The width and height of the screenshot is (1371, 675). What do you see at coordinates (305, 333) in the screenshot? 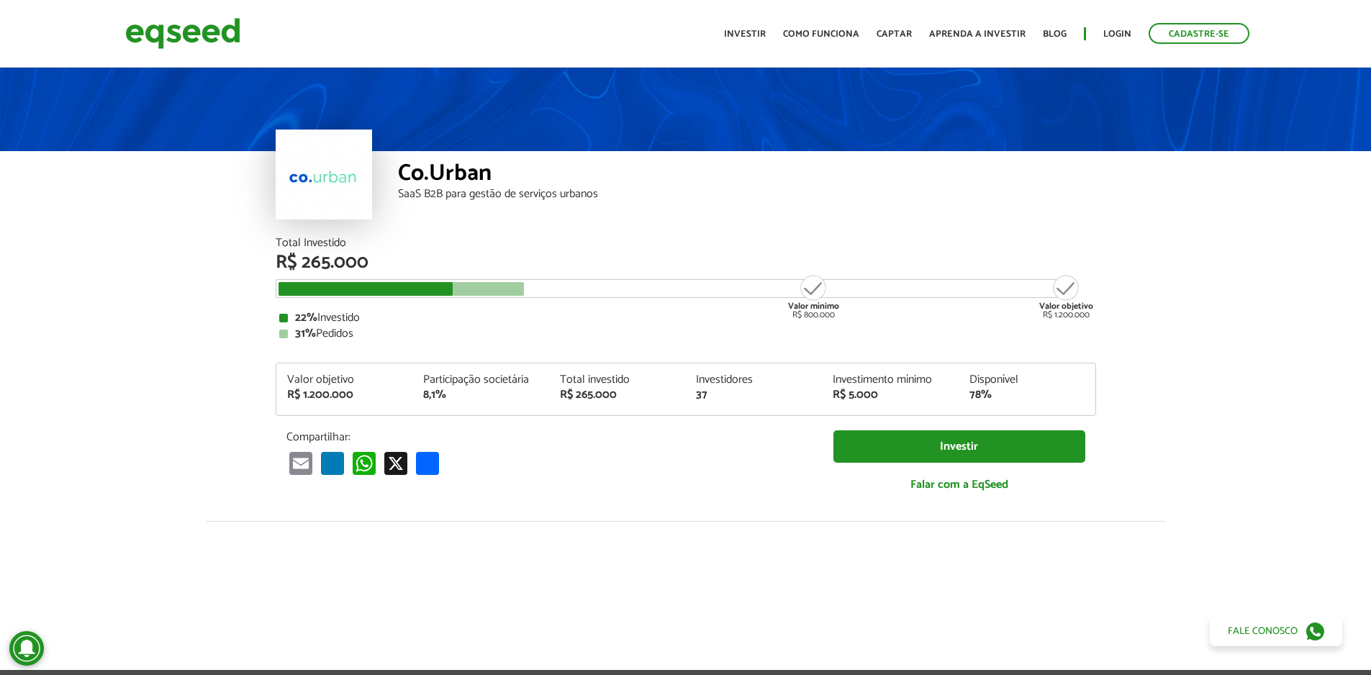
I see `strong: 31%` at bounding box center [305, 333].